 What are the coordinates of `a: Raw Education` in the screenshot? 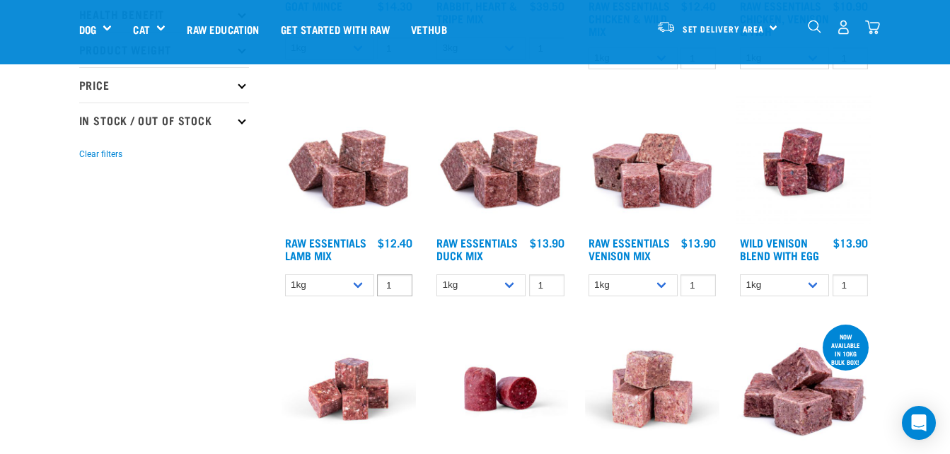 It's located at (223, 29).